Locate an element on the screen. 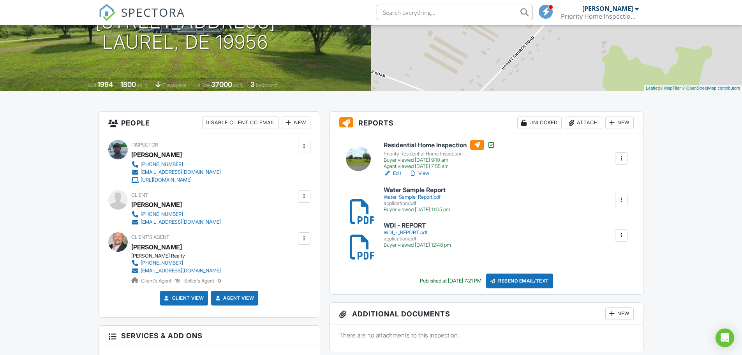  h6: WDI - REPORT is located at coordinates (417, 226).